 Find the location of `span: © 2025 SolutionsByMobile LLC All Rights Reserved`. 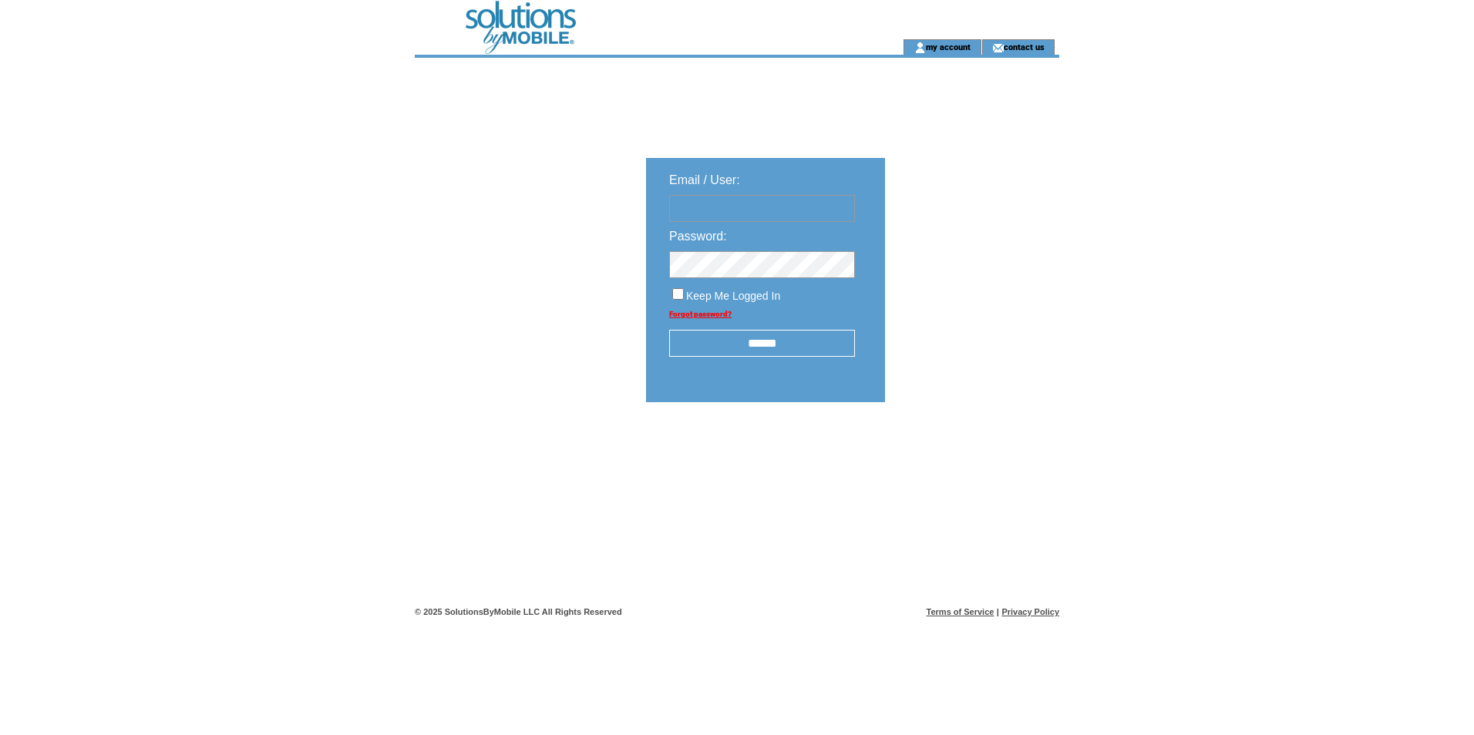

span: © 2025 SolutionsByMobile LLC All Rights Reserved is located at coordinates (518, 612).